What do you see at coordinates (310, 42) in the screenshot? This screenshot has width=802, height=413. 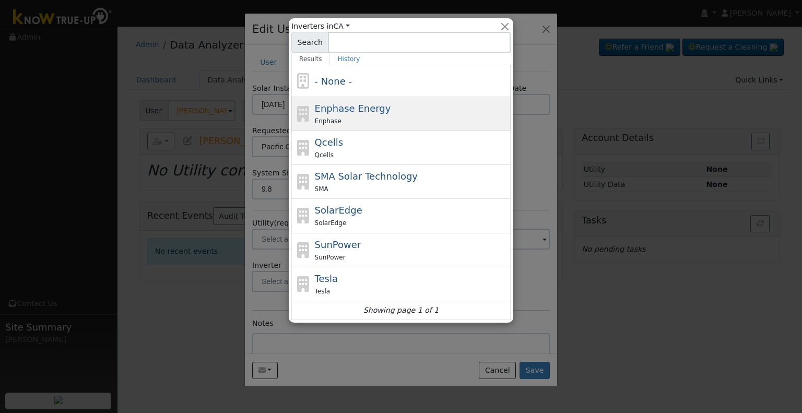 I see `span: Search` at bounding box center [310, 42].